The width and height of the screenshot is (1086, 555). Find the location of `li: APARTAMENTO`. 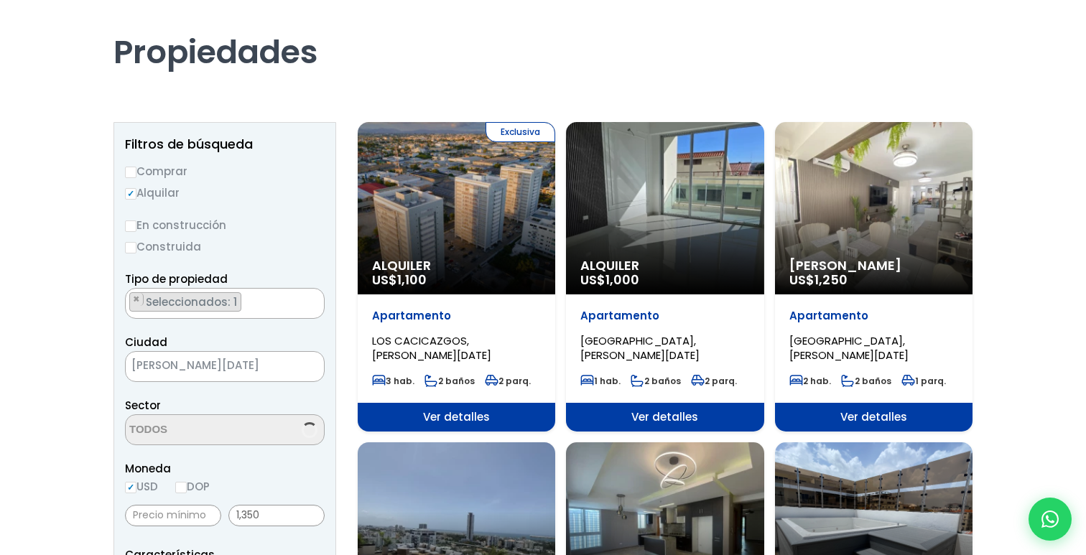

li: APARTAMENTO is located at coordinates (185, 302).